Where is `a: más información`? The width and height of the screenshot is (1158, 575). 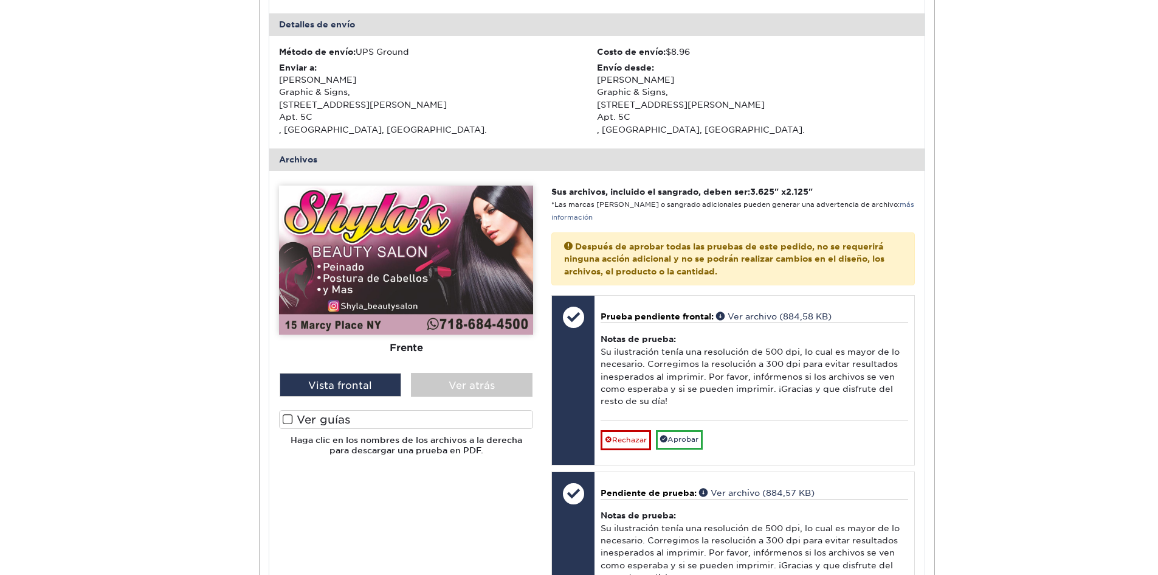
a: más información is located at coordinates (733, 210).